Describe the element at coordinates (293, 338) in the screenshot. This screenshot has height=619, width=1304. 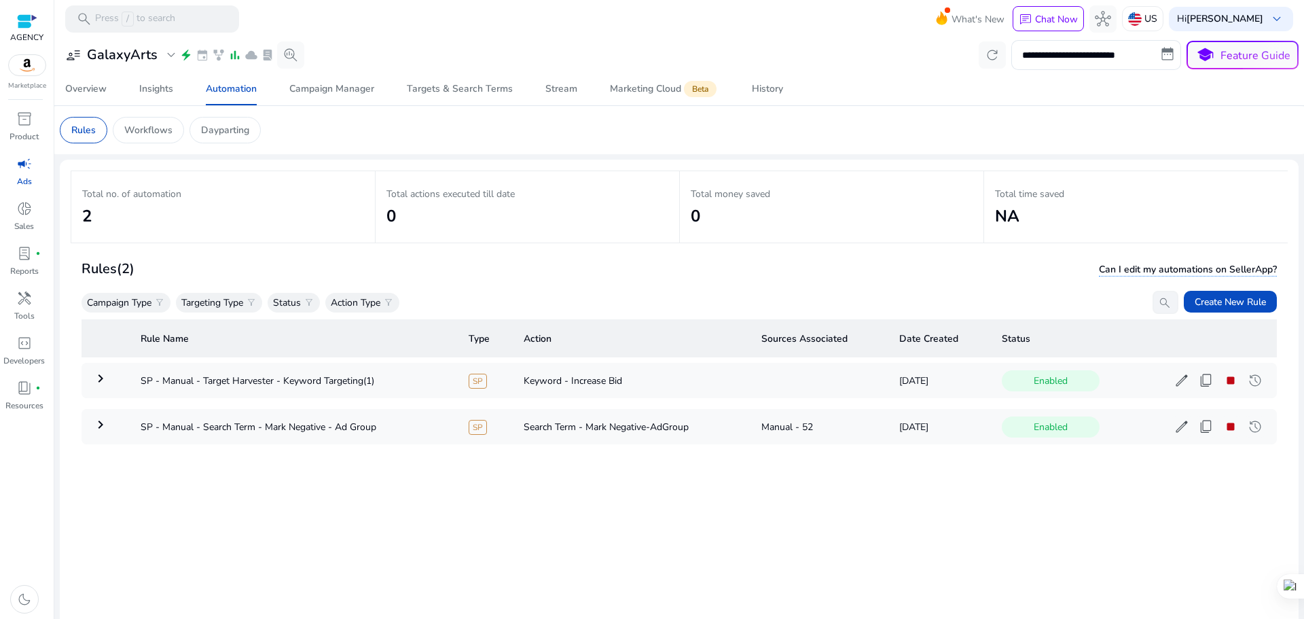
I see `th: Rule Name` at that location.